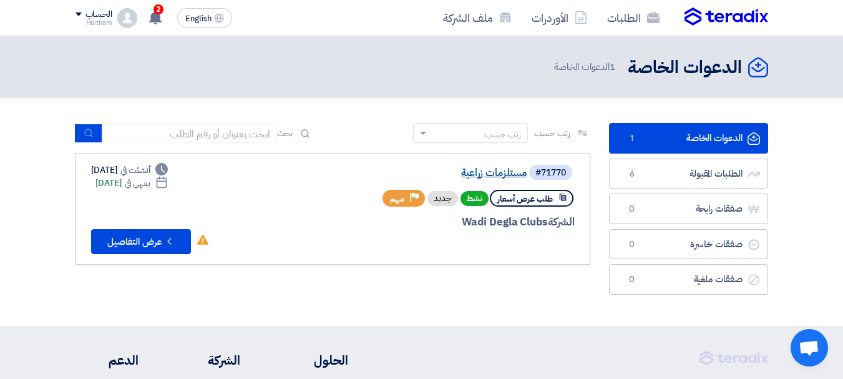 The image size is (843, 379). I want to click on span: ينتهي في, so click(137, 183).